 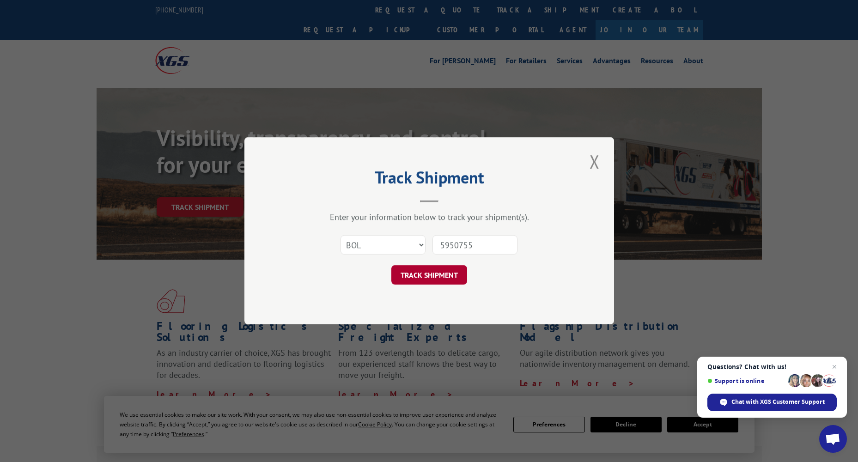 I want to click on span: Support is online, so click(x=746, y=381).